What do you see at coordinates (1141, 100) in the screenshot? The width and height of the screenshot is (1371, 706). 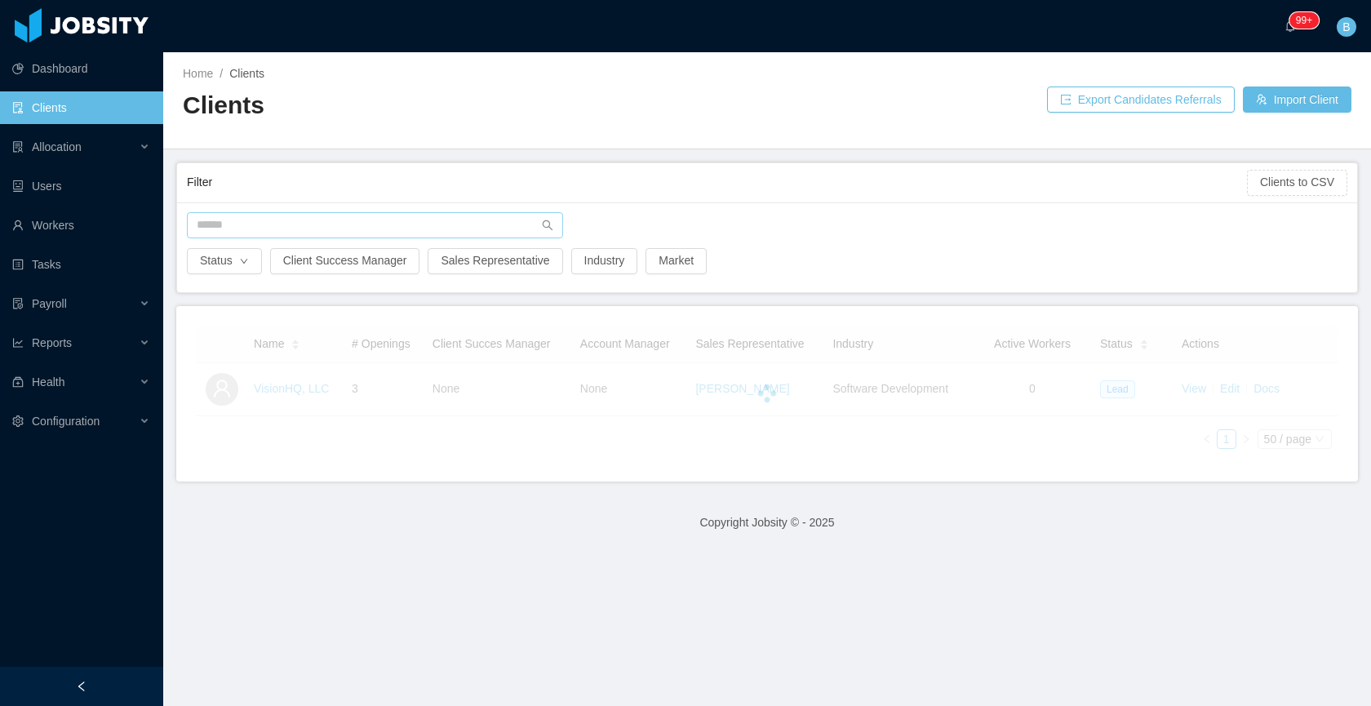 I see `button: icon: exportExport Candidates Referrals` at bounding box center [1141, 100].